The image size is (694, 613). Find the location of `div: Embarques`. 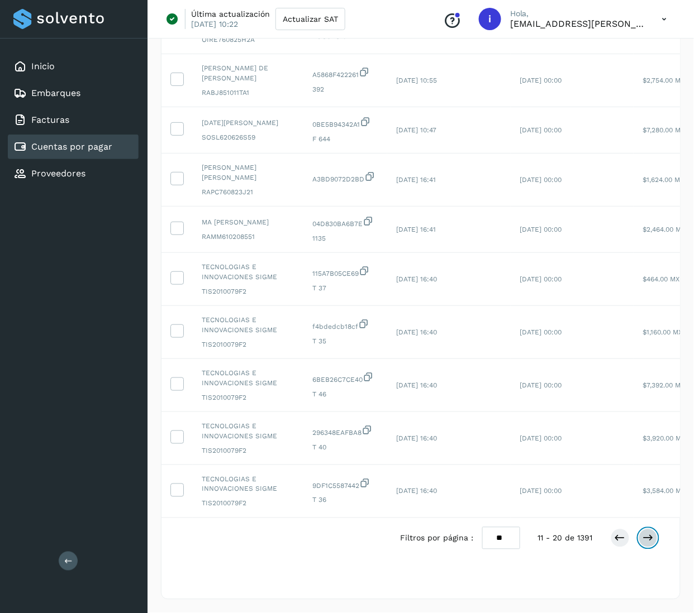

div: Embarques is located at coordinates (73, 93).